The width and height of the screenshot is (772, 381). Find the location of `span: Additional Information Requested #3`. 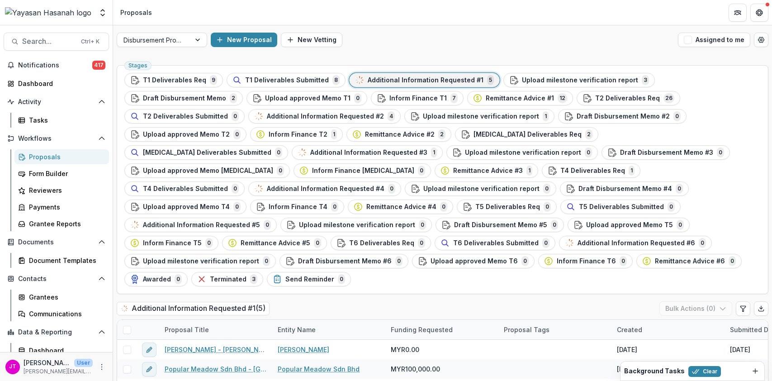

span: Additional Information Requested #3 is located at coordinates (368, 152).